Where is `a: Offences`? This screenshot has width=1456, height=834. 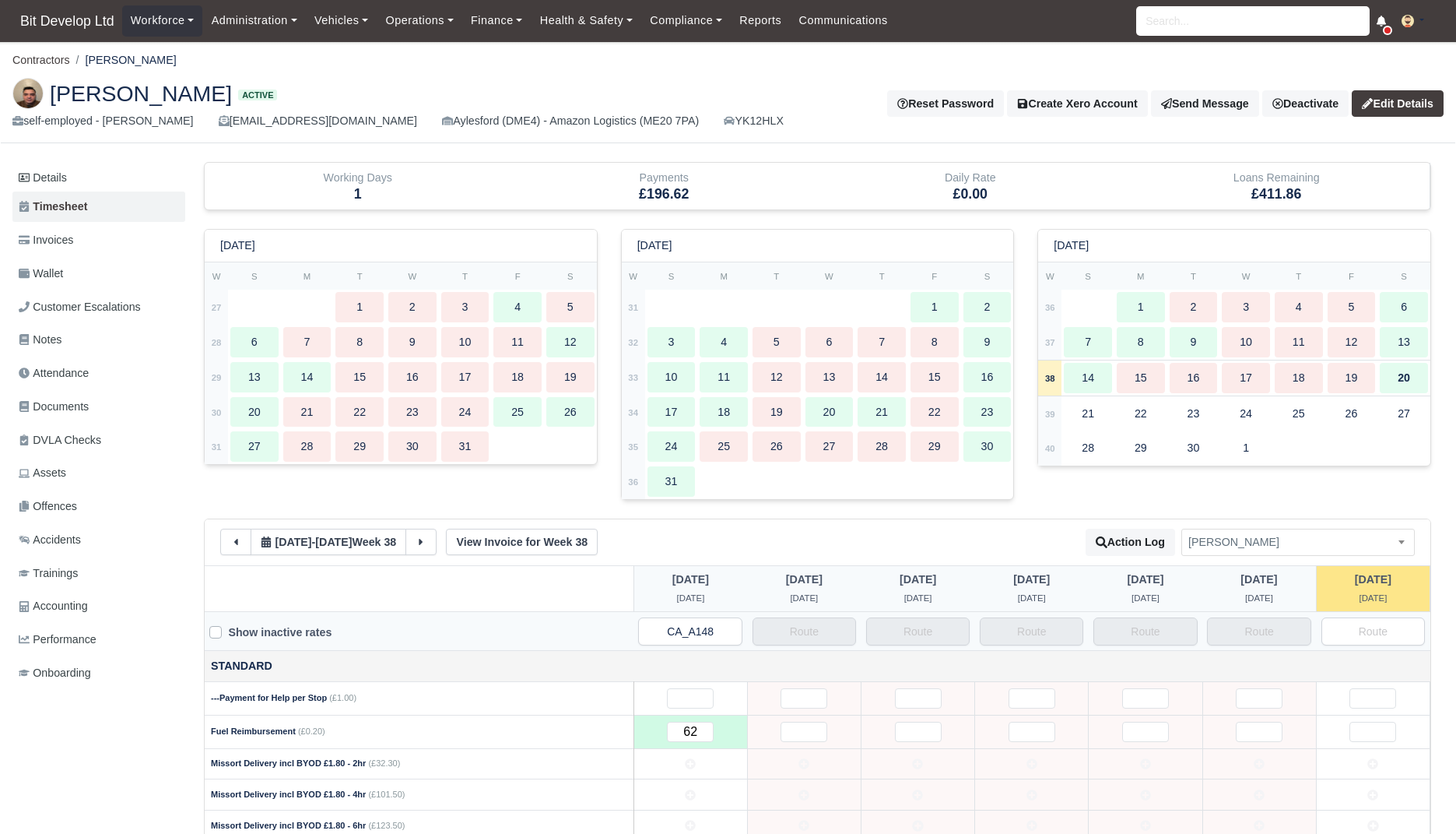
a: Offences is located at coordinates (99, 506).